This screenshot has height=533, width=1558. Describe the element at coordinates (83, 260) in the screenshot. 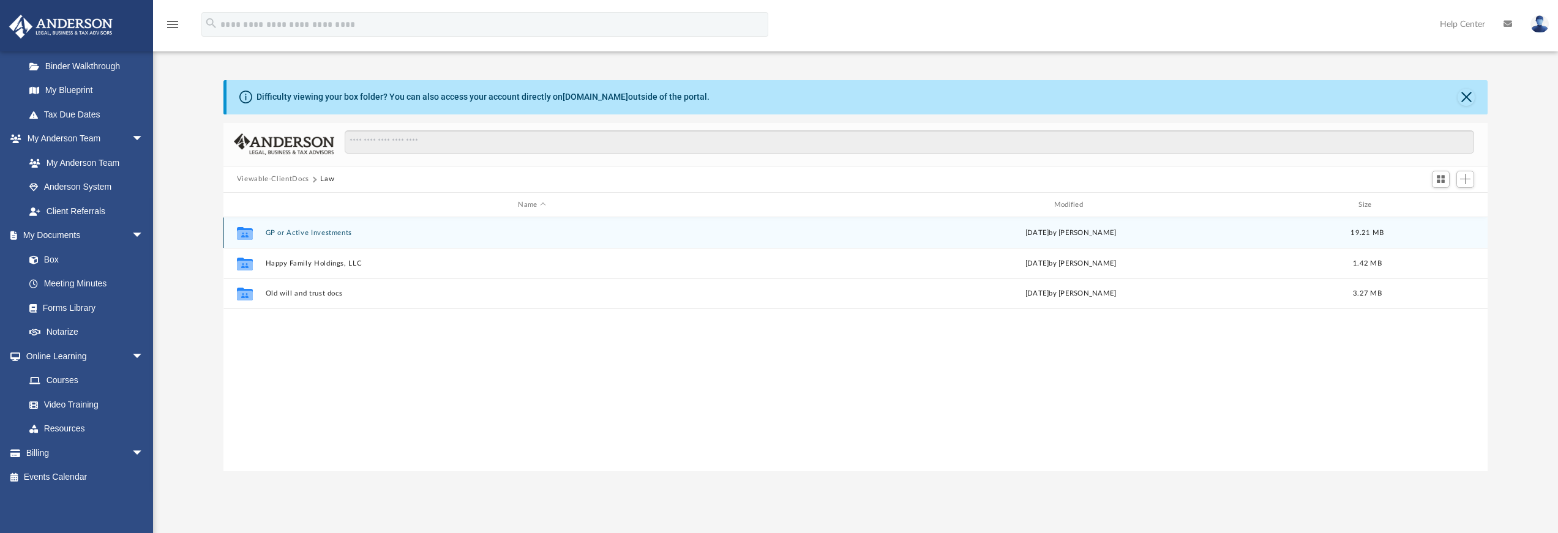

I see `a: Box` at that location.